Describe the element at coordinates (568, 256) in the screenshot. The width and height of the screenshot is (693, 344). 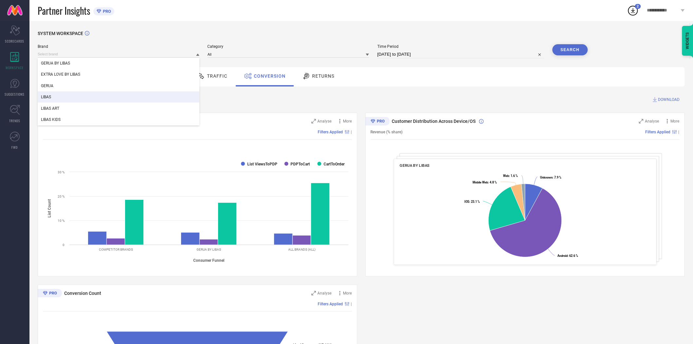
I see `text: : 62.6 %` at that location.